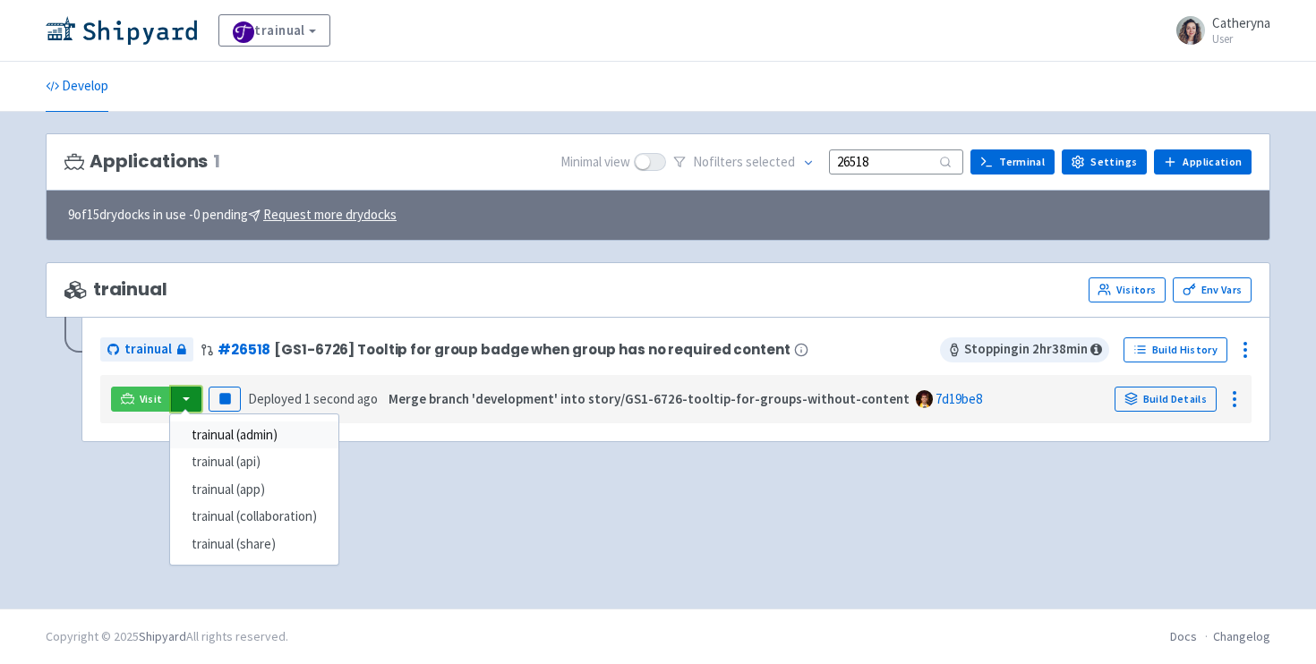 Image resolution: width=1316 pixels, height=664 pixels. Describe the element at coordinates (121, 30) in the screenshot. I see `img: Shipyard logo` at that location.